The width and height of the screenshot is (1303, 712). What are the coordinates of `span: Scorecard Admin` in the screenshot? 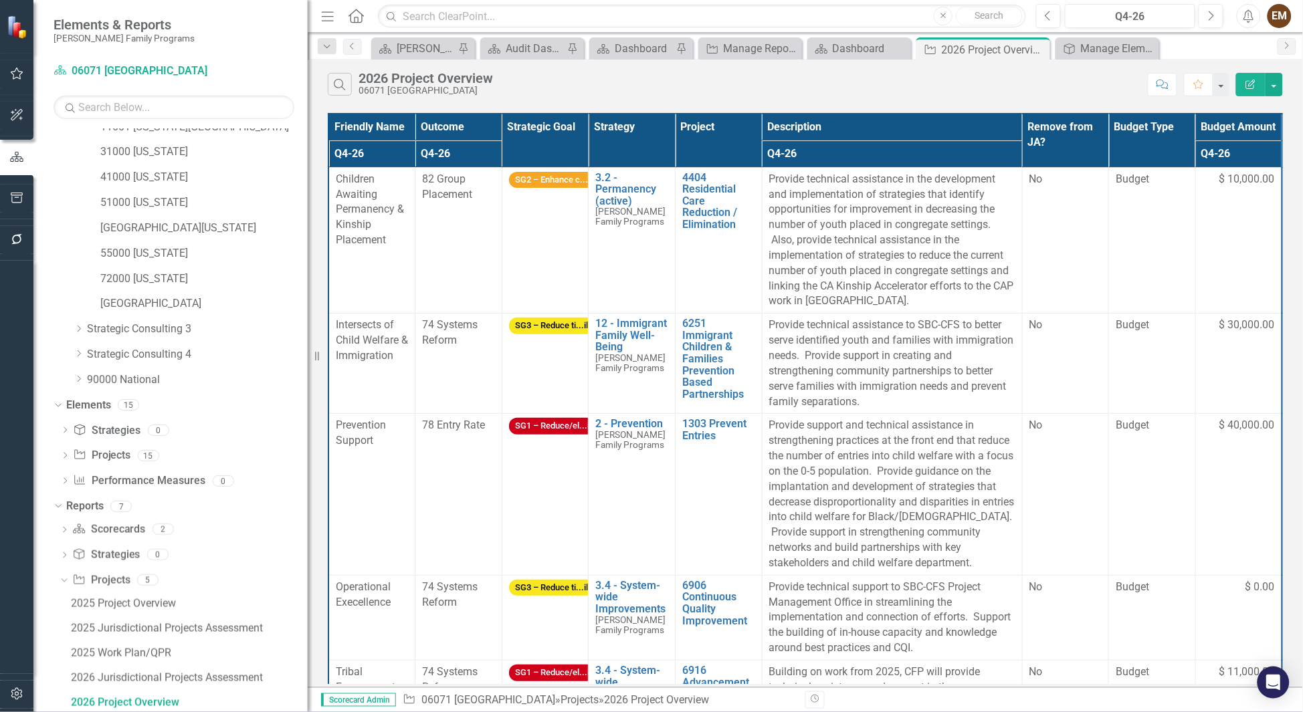 It's located at (359, 700).